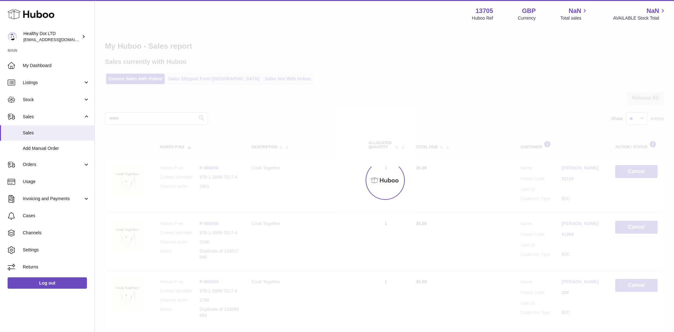 This screenshot has height=332, width=674. Describe the element at coordinates (574, 18) in the screenshot. I see `span: Total sales` at that location.